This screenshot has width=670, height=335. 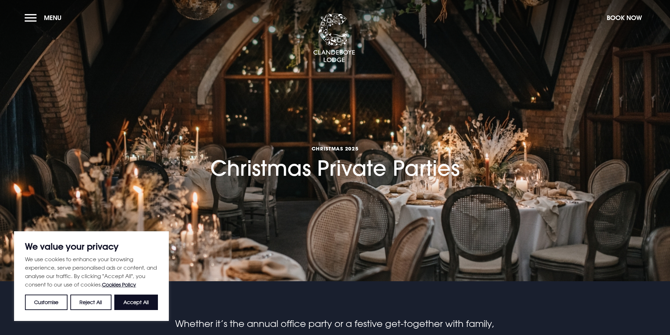 What do you see at coordinates (335, 143) in the screenshot?
I see `h1: Christmas Private Parties` at bounding box center [335, 143].